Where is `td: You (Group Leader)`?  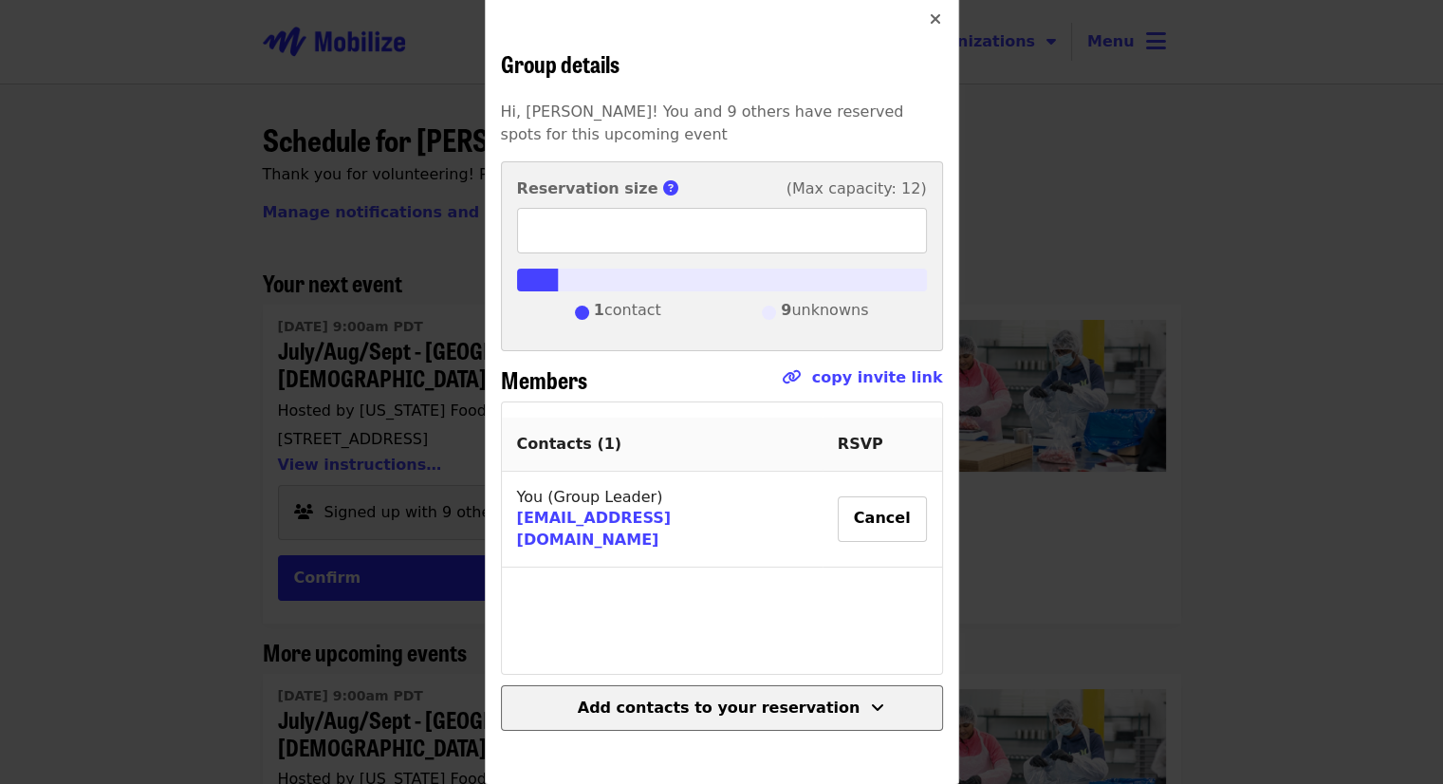 td: You (Group Leader) is located at coordinates (662, 520).